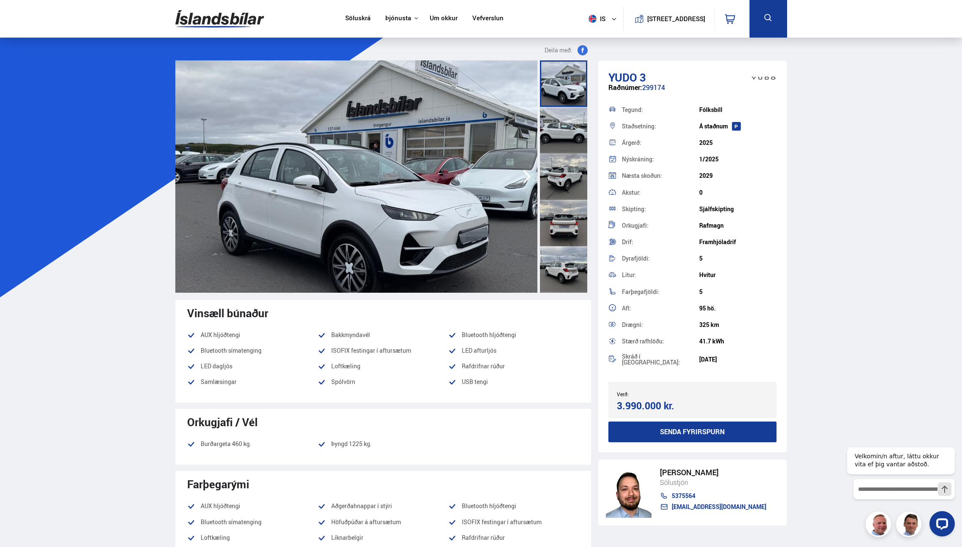 The height and width of the screenshot is (547, 962). Describe the element at coordinates (660, 143) in the screenshot. I see `div: Árgerð:` at that location.